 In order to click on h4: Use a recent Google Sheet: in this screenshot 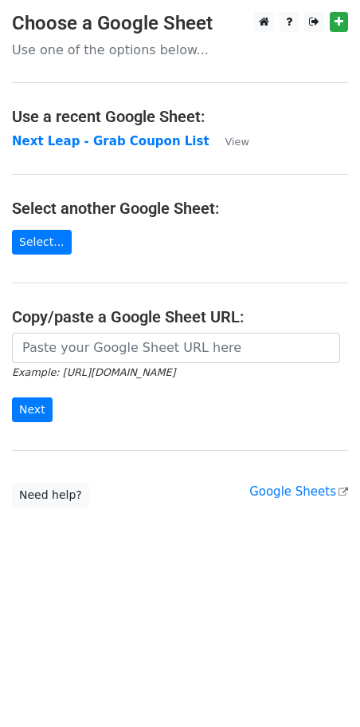, I will do `click(180, 116)`.